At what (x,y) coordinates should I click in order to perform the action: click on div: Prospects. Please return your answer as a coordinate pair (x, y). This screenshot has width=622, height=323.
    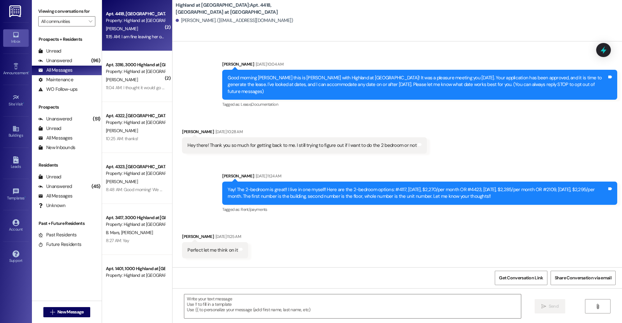
    Looking at the image, I should click on (67, 107).